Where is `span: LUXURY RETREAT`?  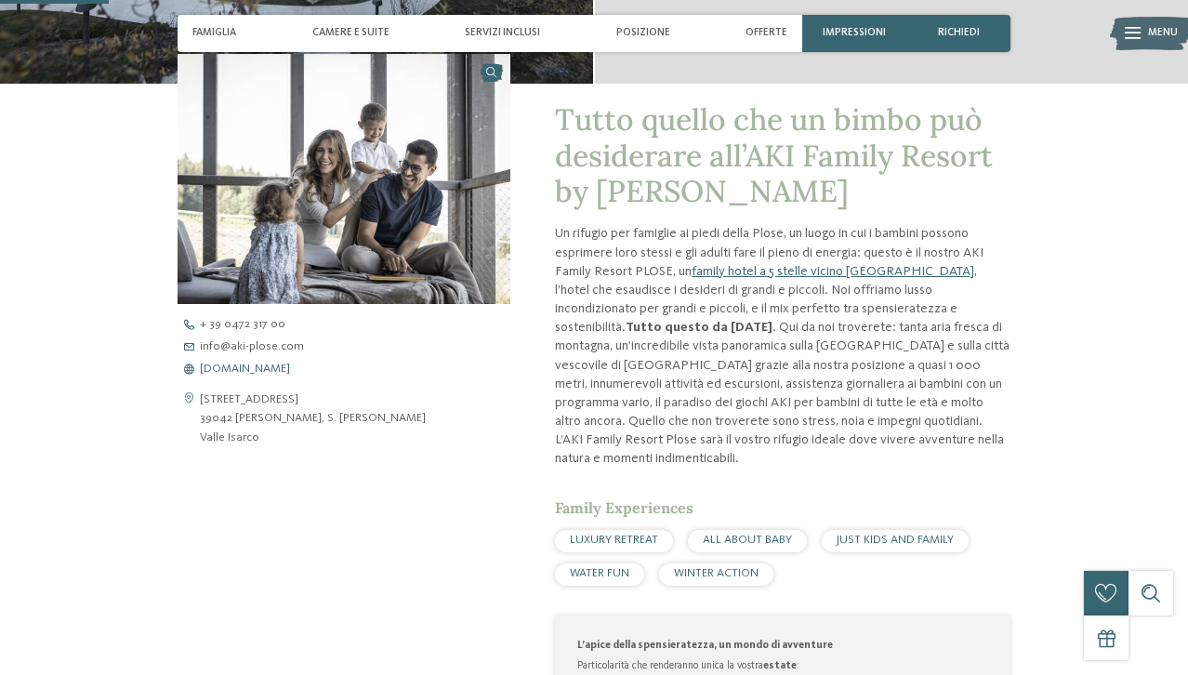 span: LUXURY RETREAT is located at coordinates (613, 539).